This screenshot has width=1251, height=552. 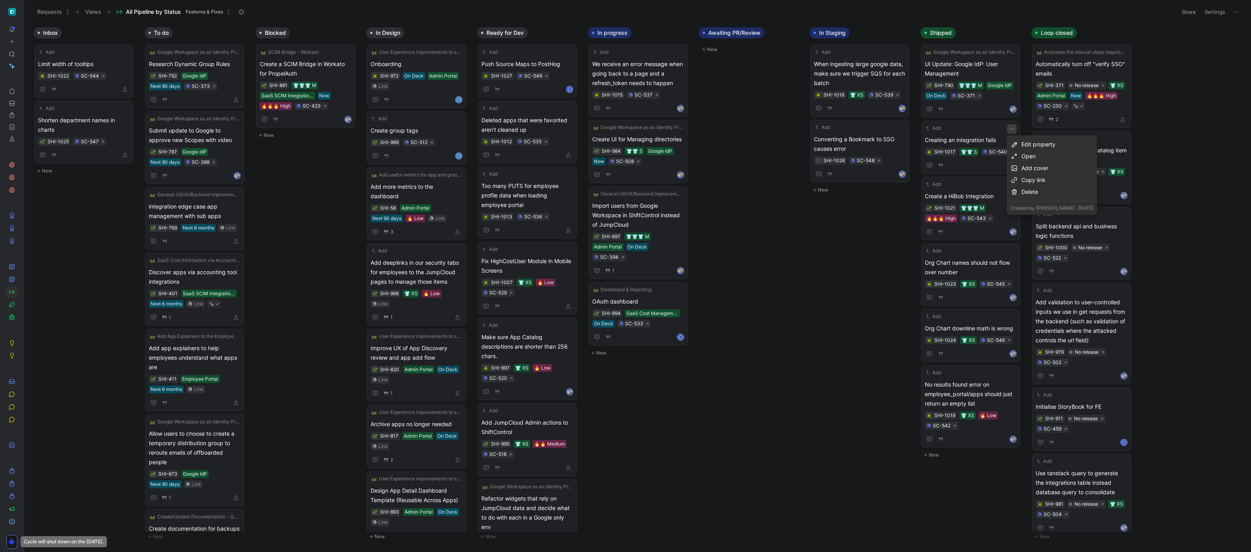 I want to click on div: Edit property, so click(x=1058, y=145).